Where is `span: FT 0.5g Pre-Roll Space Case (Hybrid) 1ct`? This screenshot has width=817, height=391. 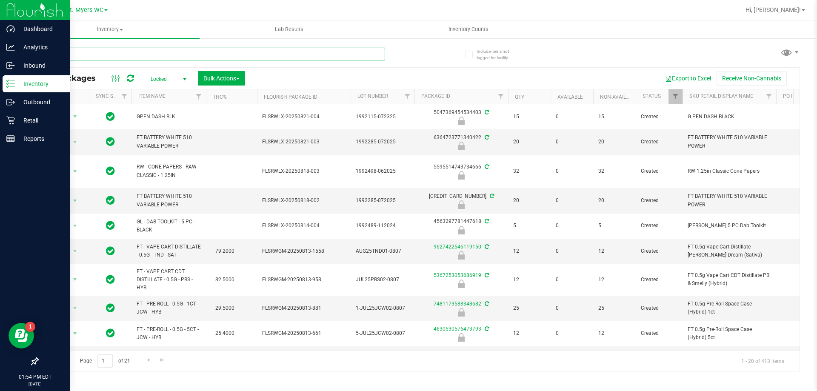 span: FT 0.5g Pre-Roll Space Case (Hybrid) 1ct is located at coordinates (729, 308).